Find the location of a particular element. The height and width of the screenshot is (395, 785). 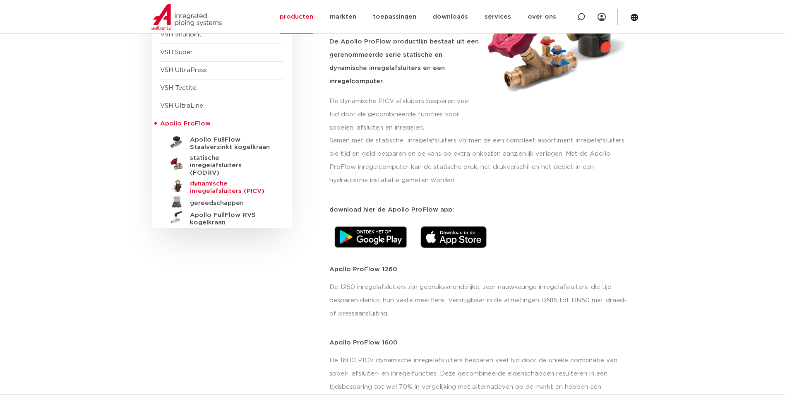

p: De dynamische PICV afsluiters besparen veel tijd door de gecombineerde functies voor spoelen, afs... is located at coordinates (404, 115).